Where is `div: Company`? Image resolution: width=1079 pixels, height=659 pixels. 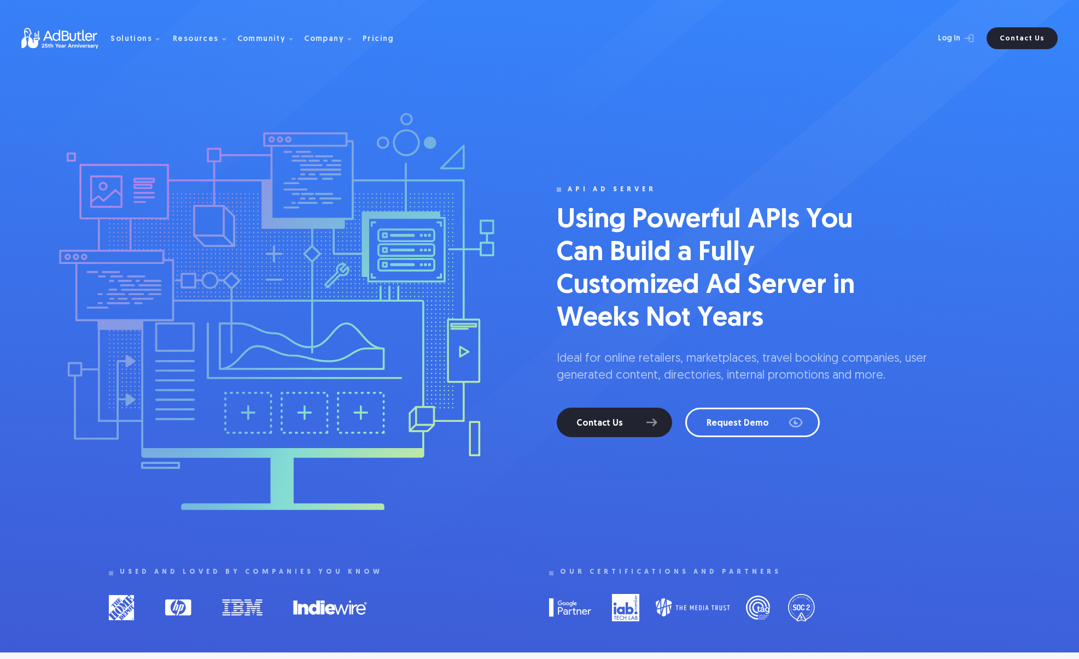 div: Company is located at coordinates (324, 39).